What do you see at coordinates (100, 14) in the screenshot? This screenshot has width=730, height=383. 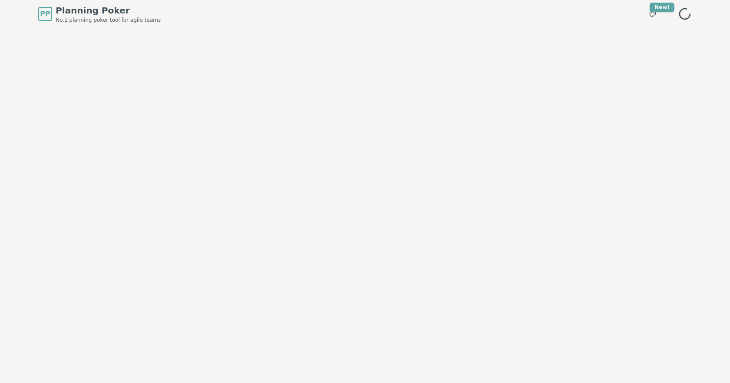 I see `a: PPPlanning PokerNo.1 planning poker tool for agile teams` at bounding box center [100, 14].